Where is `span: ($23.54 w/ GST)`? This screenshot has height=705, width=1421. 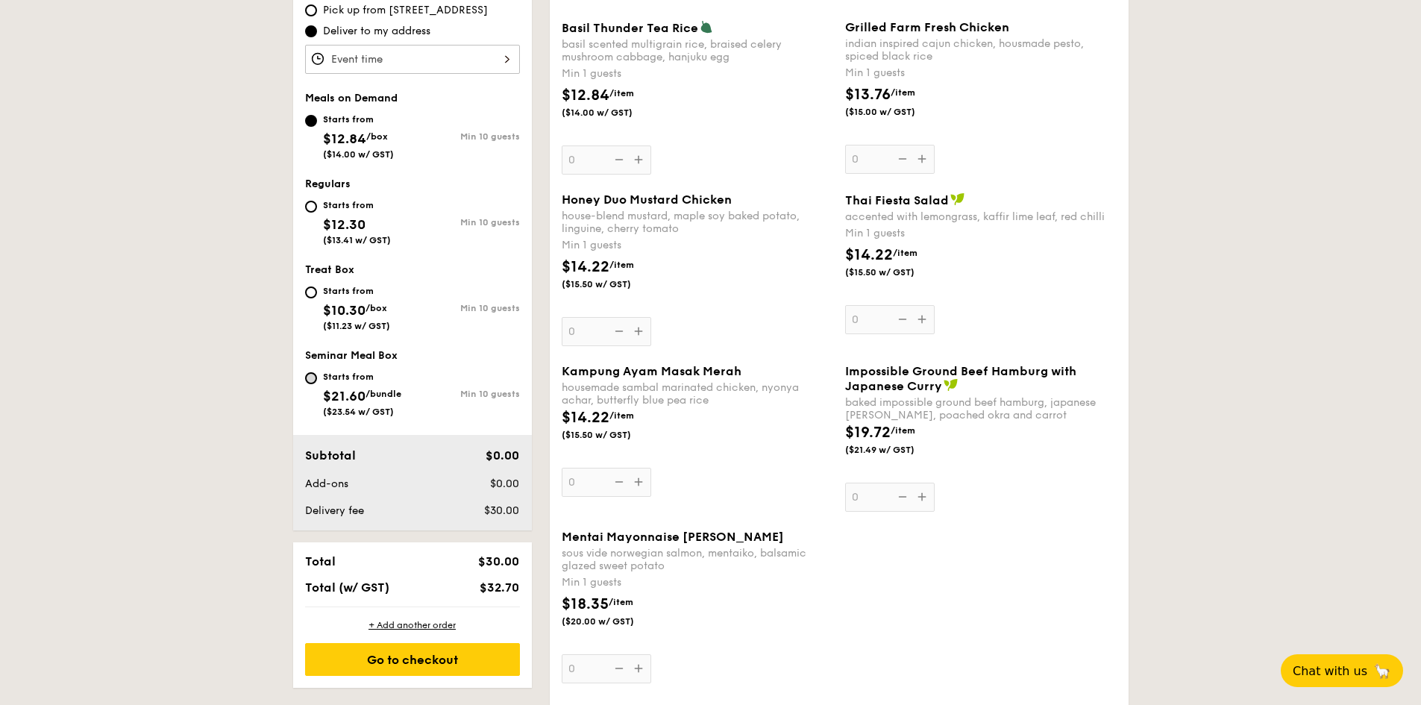 span: ($23.54 w/ GST) is located at coordinates (358, 412).